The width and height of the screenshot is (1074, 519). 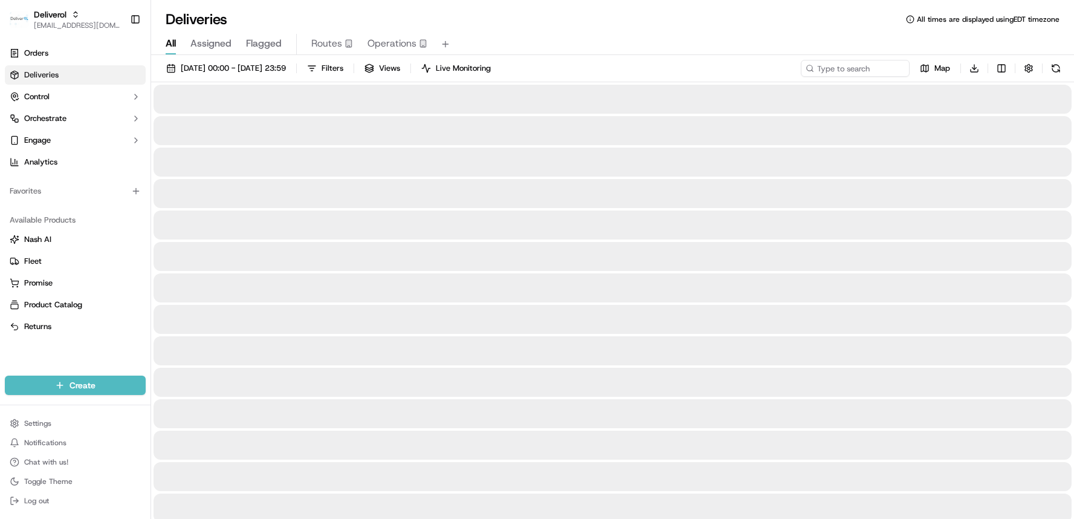 I want to click on a: Analytics, so click(x=75, y=162).